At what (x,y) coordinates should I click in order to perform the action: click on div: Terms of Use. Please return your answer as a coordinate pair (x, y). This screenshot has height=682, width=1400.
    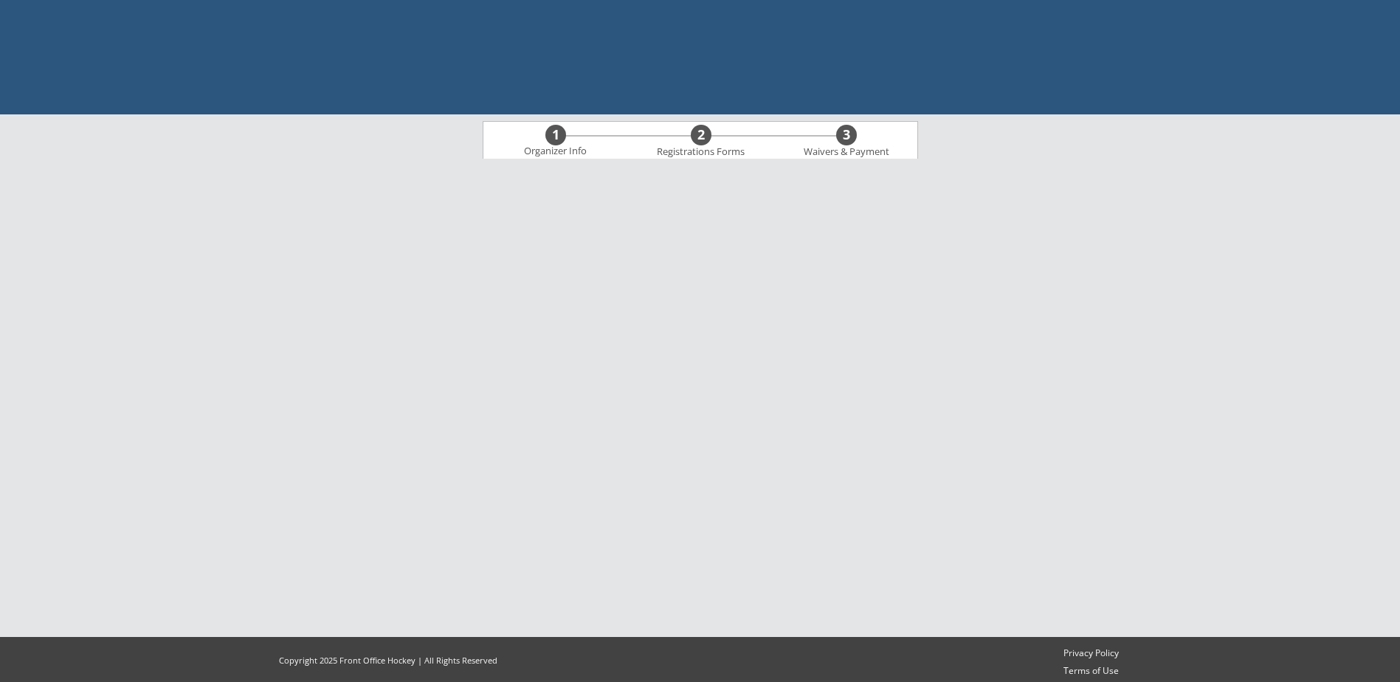
    Looking at the image, I should click on (1091, 671).